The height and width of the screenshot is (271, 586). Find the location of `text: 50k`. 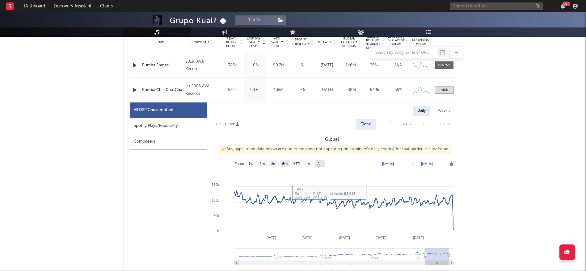

text: 50k is located at coordinates (216, 216).